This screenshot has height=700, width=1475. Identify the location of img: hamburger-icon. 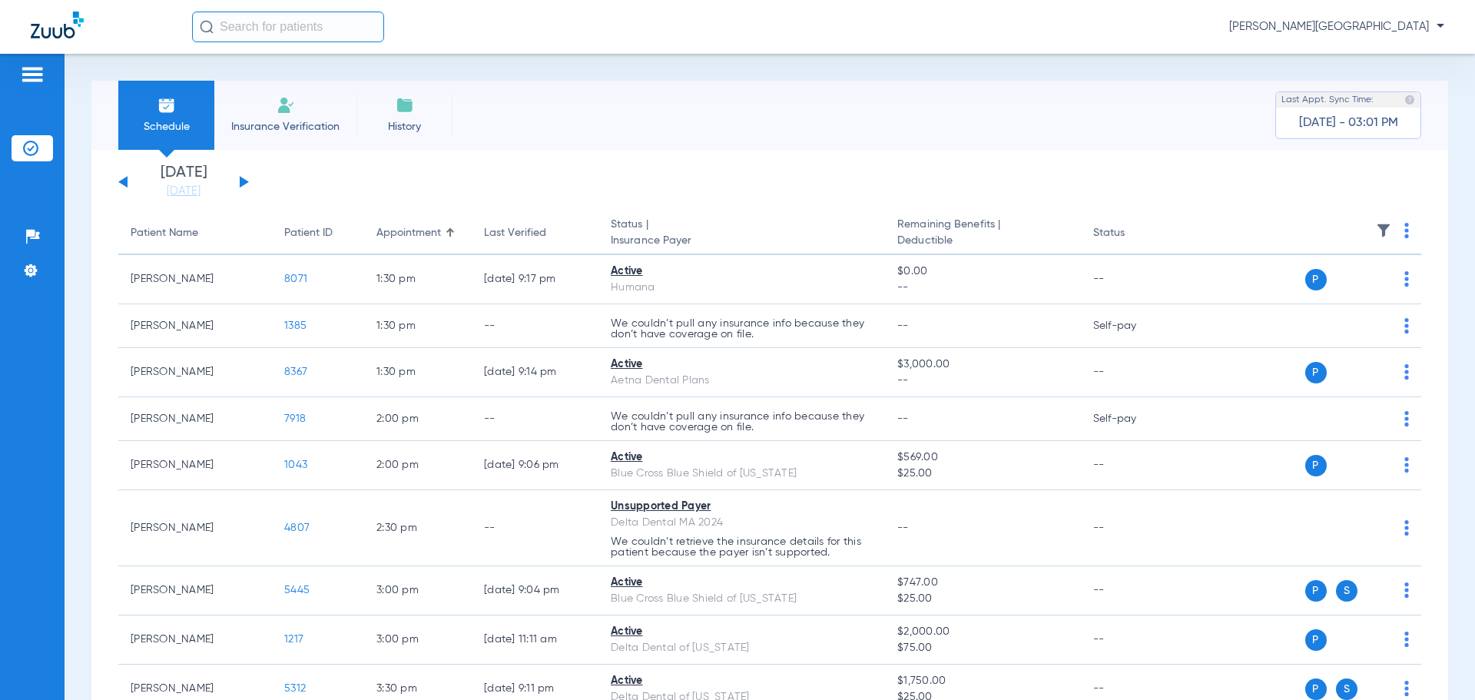
(32, 75).